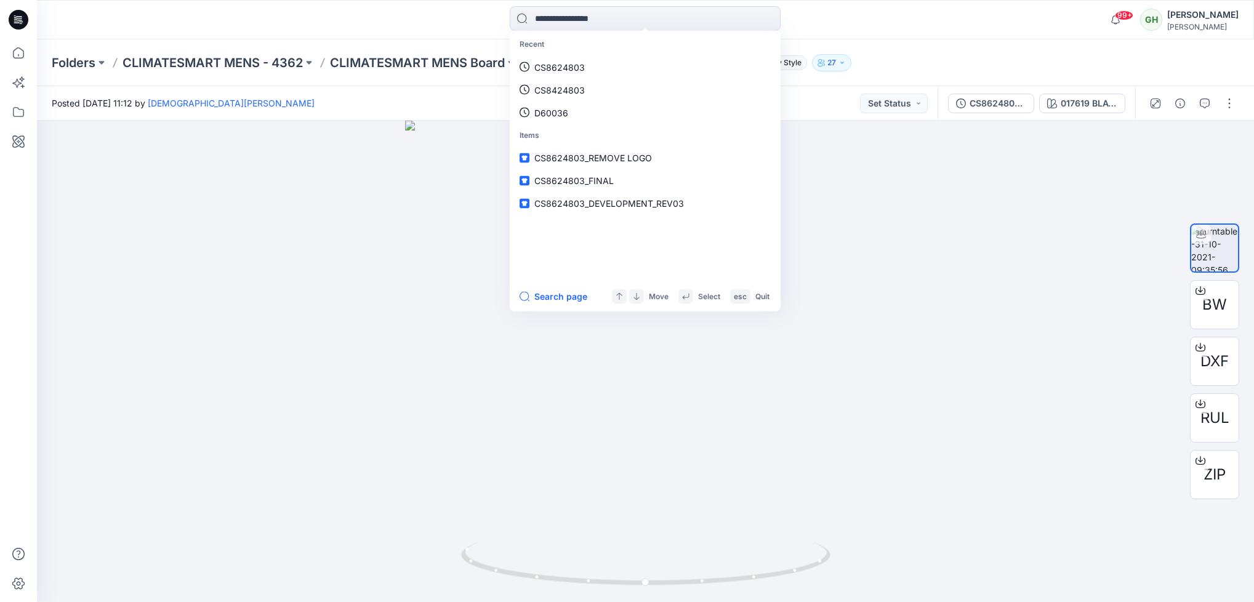 The height and width of the screenshot is (602, 1254). What do you see at coordinates (832, 63) in the screenshot?
I see `button: 27` at bounding box center [832, 63].